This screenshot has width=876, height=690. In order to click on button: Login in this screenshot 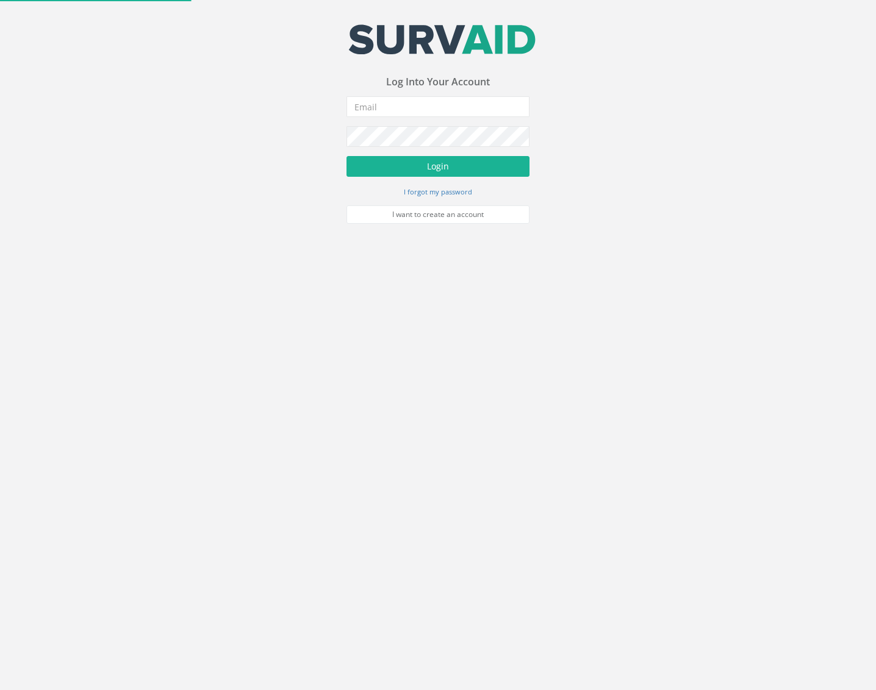, I will do `click(438, 166)`.